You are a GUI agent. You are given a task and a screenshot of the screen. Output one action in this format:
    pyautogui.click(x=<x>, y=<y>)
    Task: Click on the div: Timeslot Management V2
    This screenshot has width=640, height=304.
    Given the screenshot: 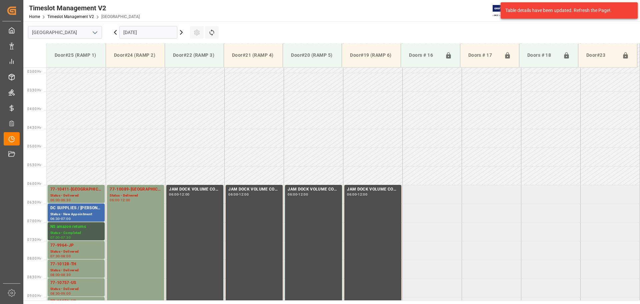 What is the action you would take?
    pyautogui.click(x=84, y=8)
    